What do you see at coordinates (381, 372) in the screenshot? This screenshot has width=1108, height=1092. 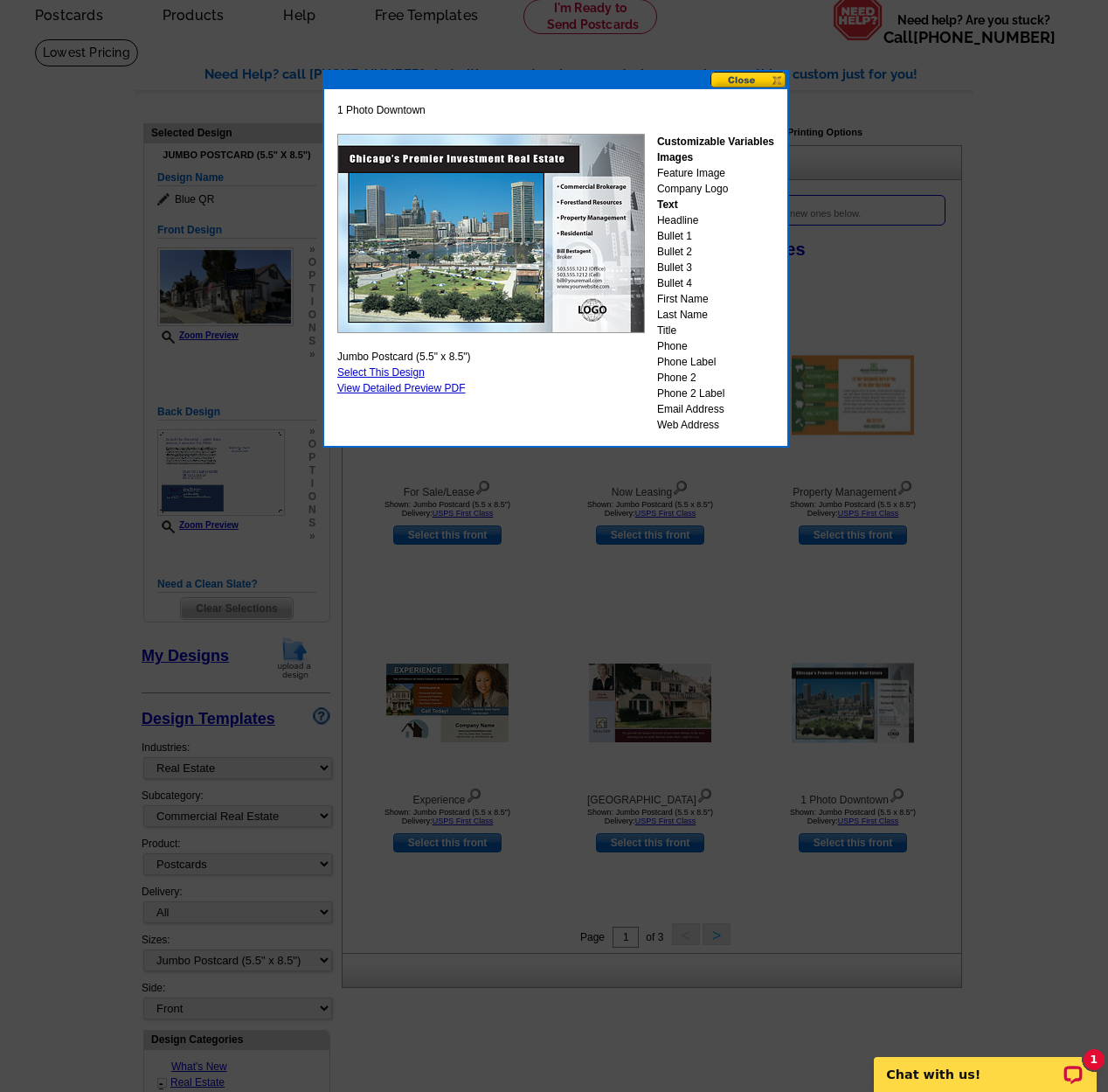 I see `a: Select This Design` at bounding box center [381, 372].